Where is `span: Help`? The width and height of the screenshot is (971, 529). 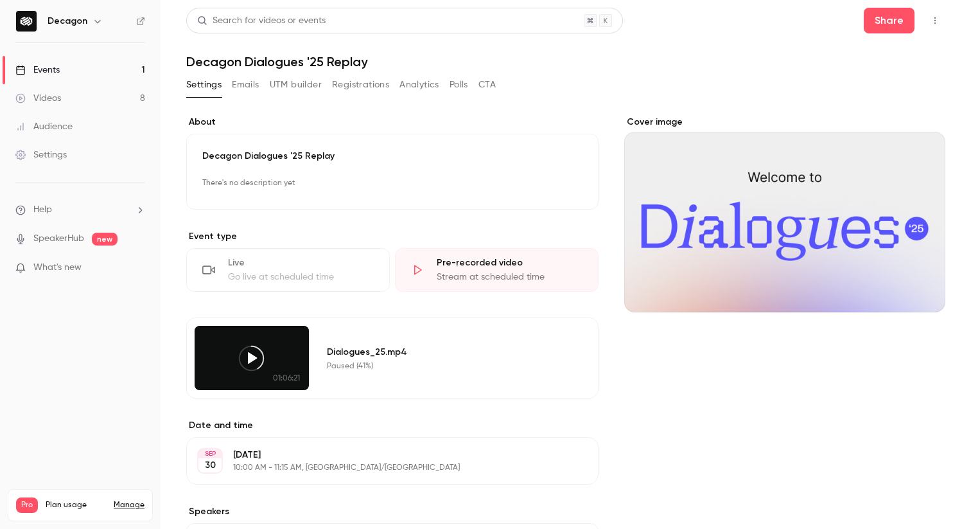 span: Help is located at coordinates (42, 209).